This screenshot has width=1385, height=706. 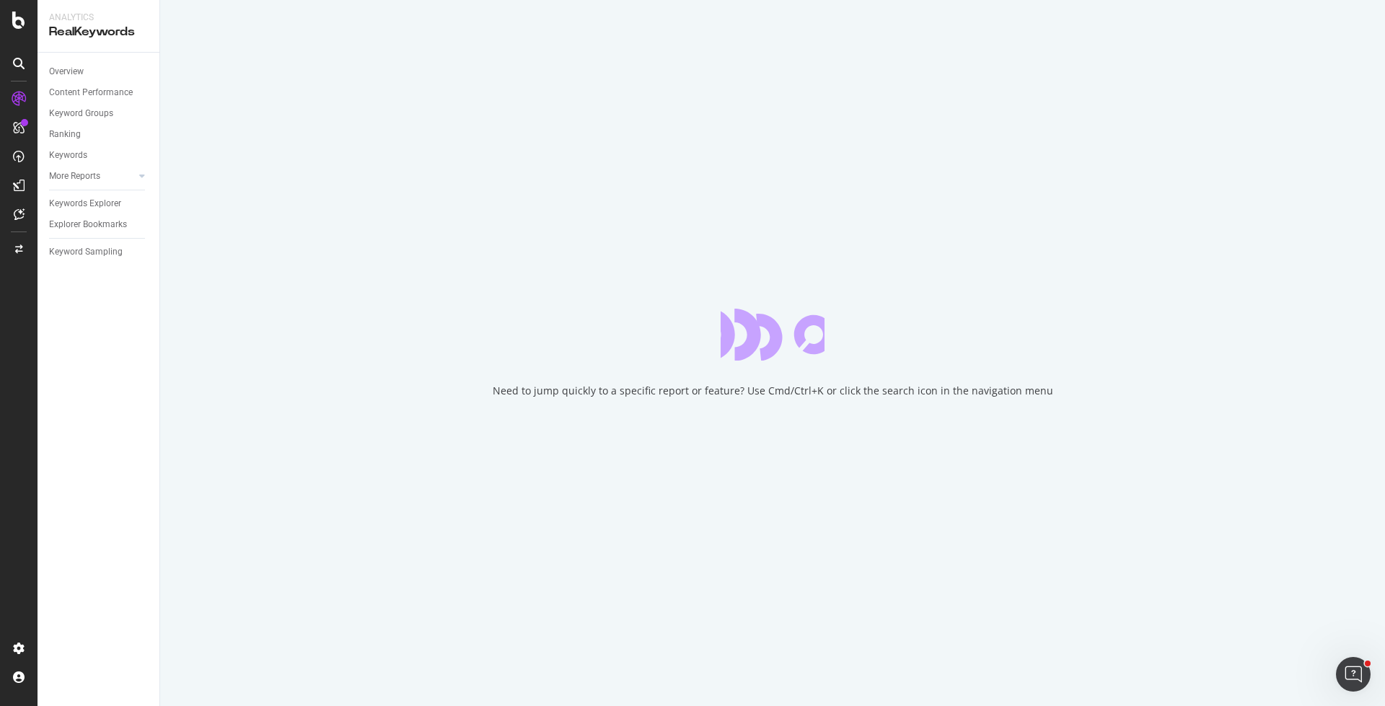 I want to click on a: Content Performance, so click(x=99, y=92).